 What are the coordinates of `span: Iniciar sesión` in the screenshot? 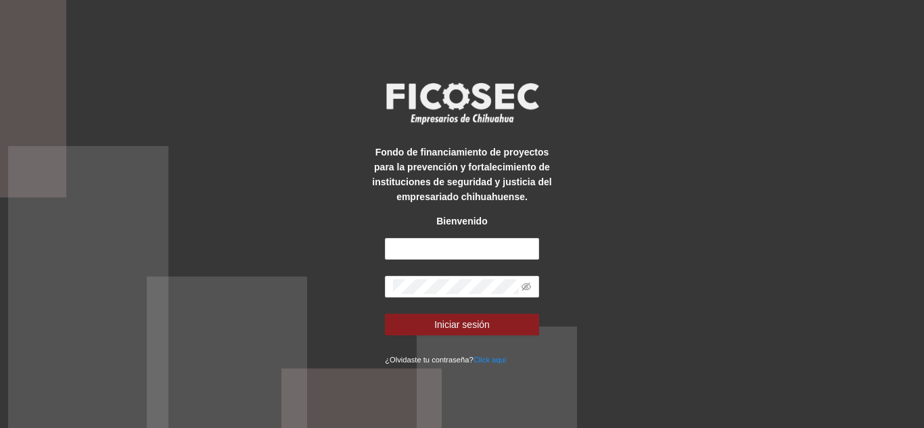 It's located at (462, 325).